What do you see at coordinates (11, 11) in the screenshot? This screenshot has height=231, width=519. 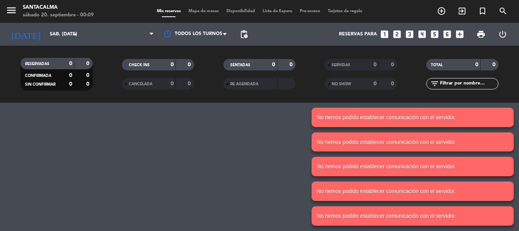 I see `button: menu` at bounding box center [11, 11].